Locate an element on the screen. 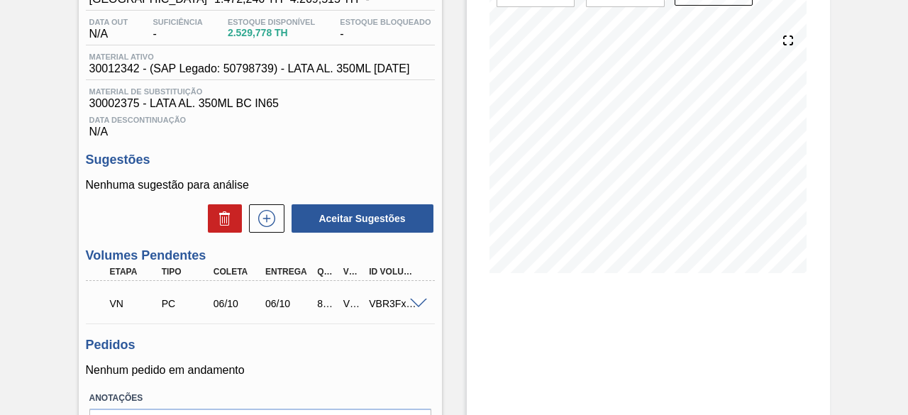 This screenshot has height=415, width=908. div: V627543 is located at coordinates (352, 303).